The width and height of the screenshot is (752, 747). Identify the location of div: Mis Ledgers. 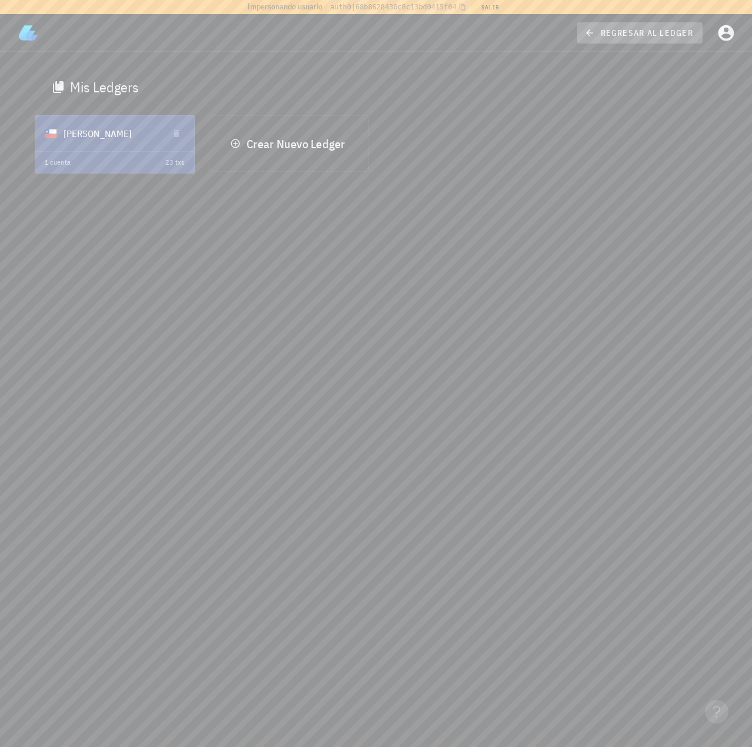
(104, 87).